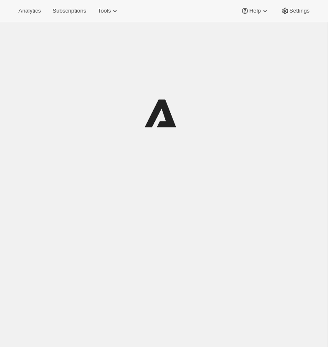 The image size is (328, 347). What do you see at coordinates (29, 11) in the screenshot?
I see `span: Analytics` at bounding box center [29, 11].